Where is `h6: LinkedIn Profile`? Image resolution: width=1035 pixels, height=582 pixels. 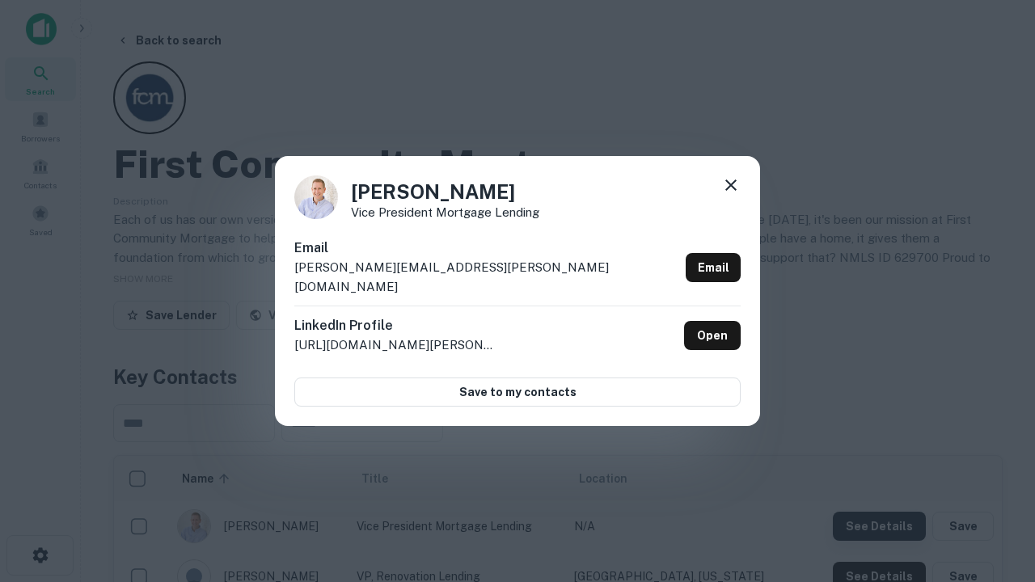 h6: LinkedIn Profile is located at coordinates (396, 326).